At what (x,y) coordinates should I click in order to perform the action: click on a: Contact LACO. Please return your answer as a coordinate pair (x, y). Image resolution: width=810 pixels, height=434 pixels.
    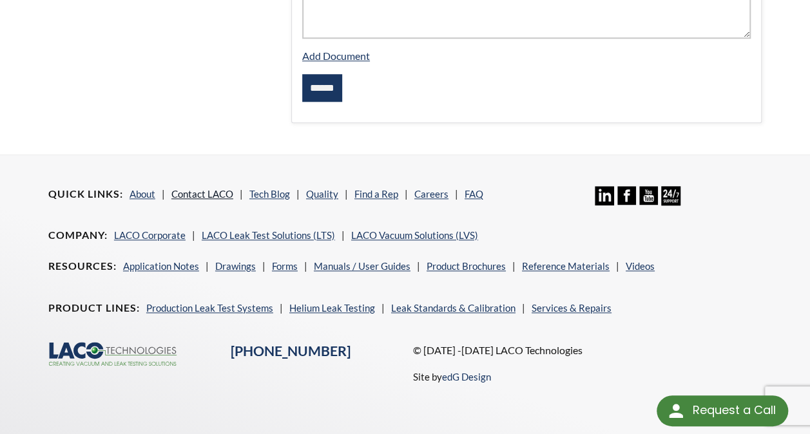
    Looking at the image, I should click on (202, 194).